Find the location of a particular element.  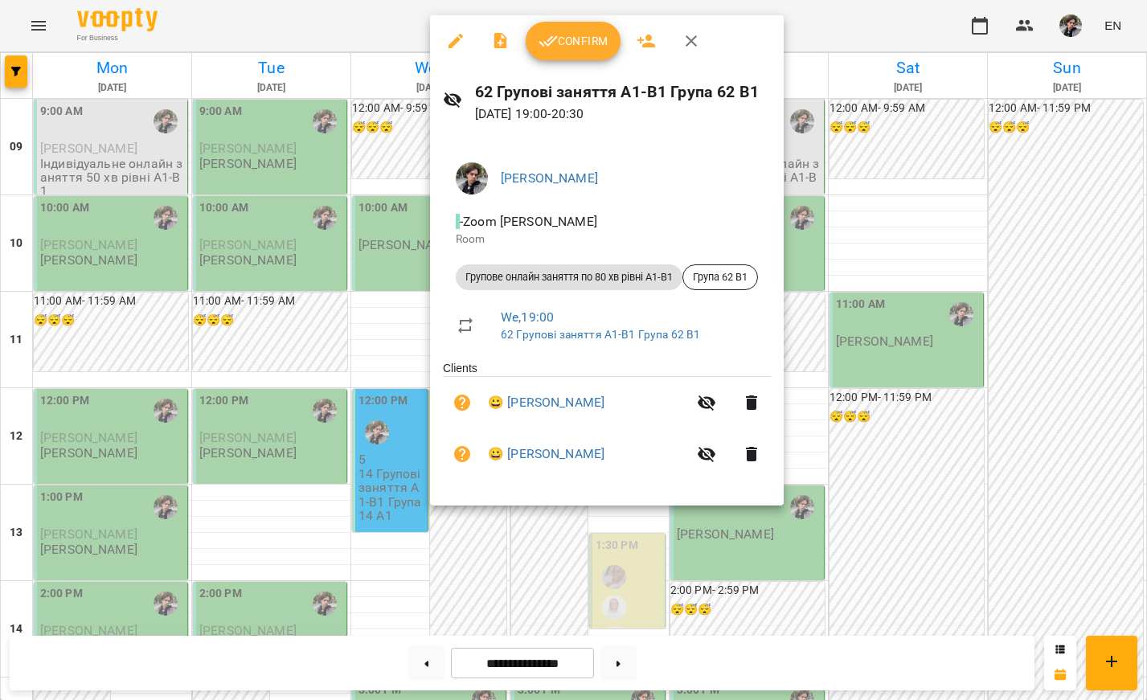

span: Група 62 B1 is located at coordinates (720, 277).